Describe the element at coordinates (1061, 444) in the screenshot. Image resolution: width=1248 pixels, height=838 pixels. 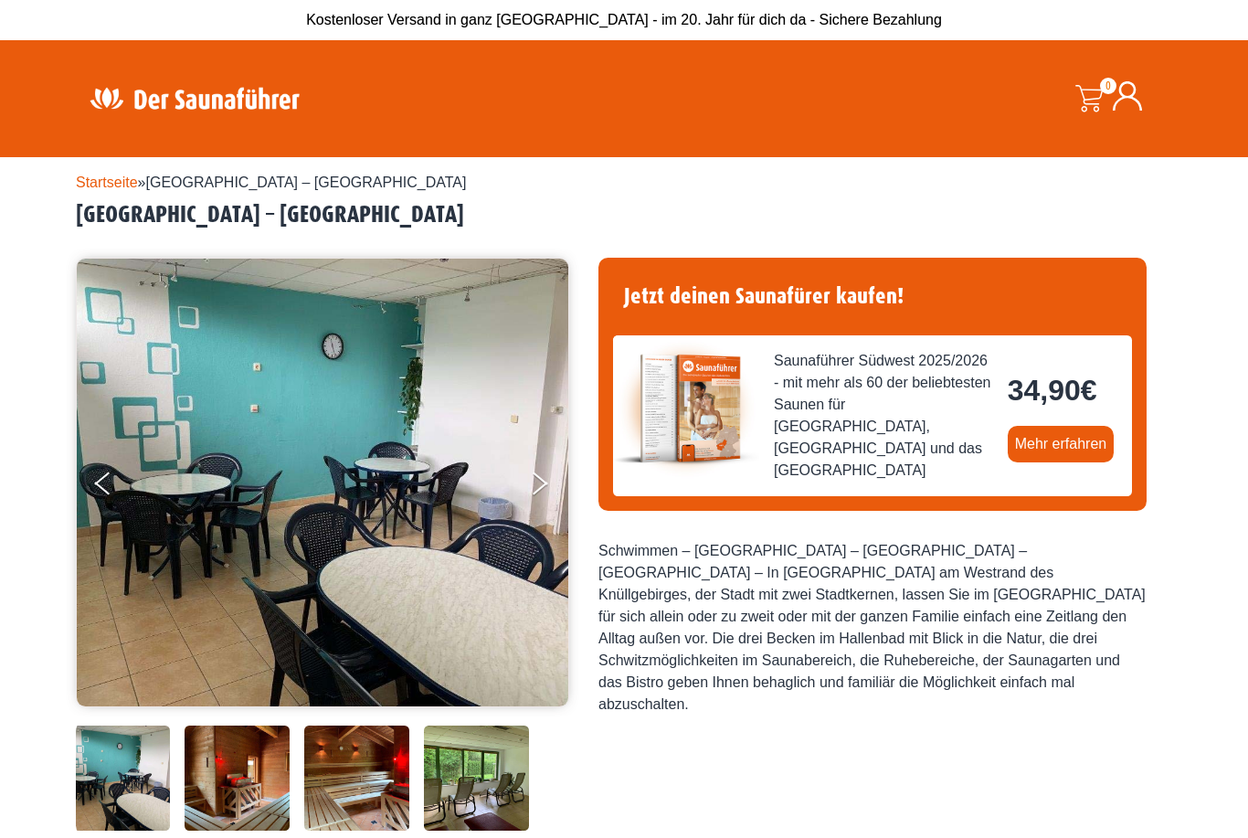
I see `a: Mehr erfahren` at that location.